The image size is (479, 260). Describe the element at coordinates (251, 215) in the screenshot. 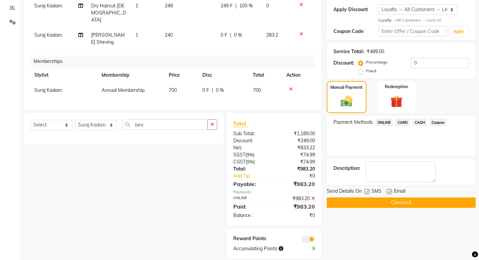

I see `div: Balance :` at that location.